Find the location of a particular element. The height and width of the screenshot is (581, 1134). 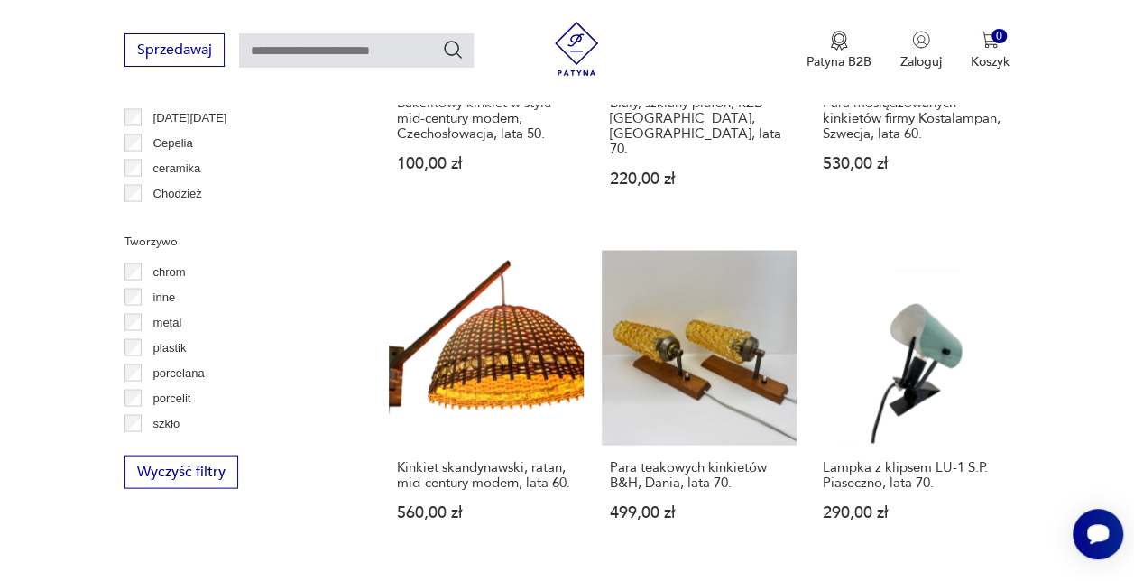

p: szkło is located at coordinates (167, 423).